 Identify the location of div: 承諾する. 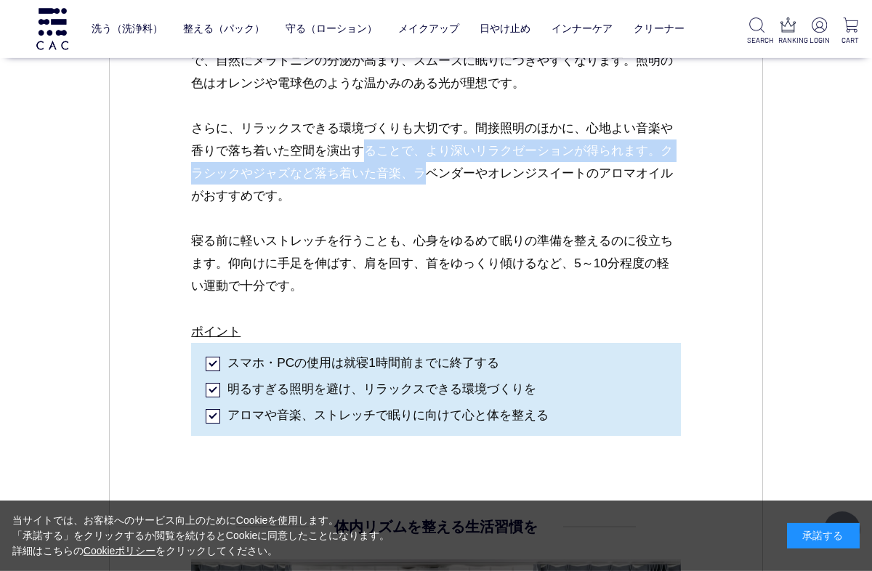
(823, 535).